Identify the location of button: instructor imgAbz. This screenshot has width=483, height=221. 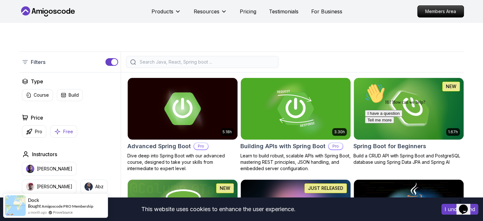
(94, 187).